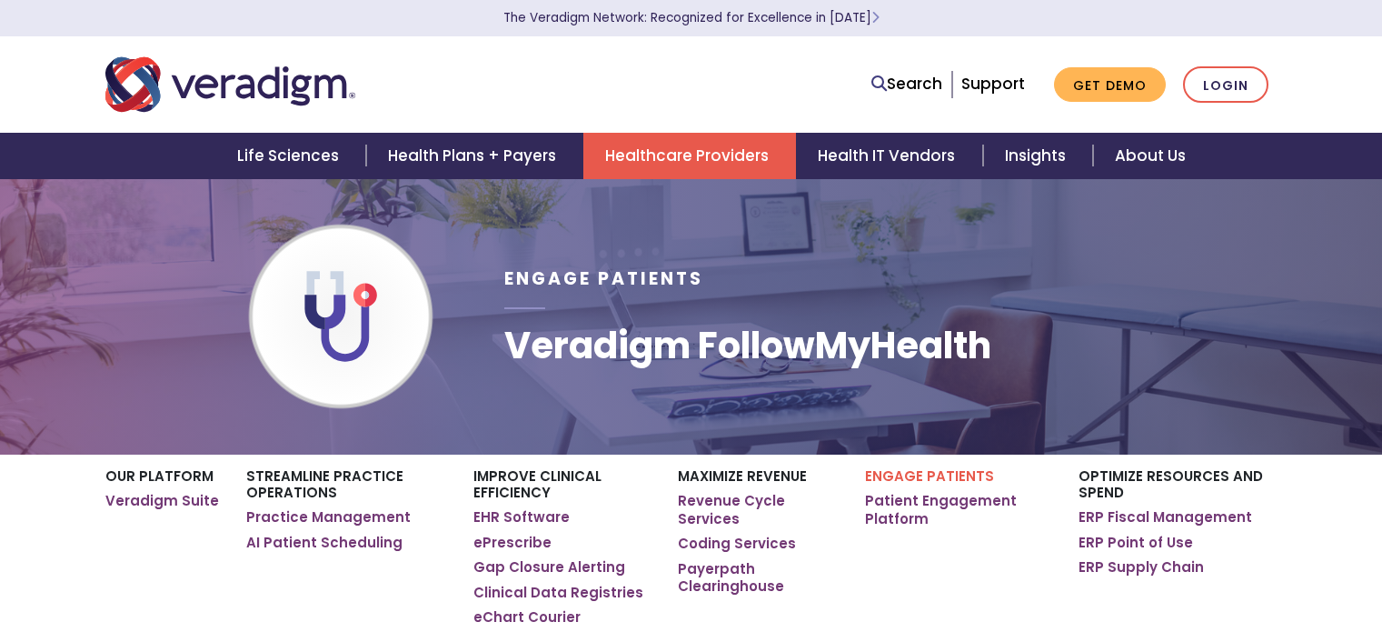 The image size is (1382, 632). Describe the element at coordinates (907, 84) in the screenshot. I see `a: Search` at that location.